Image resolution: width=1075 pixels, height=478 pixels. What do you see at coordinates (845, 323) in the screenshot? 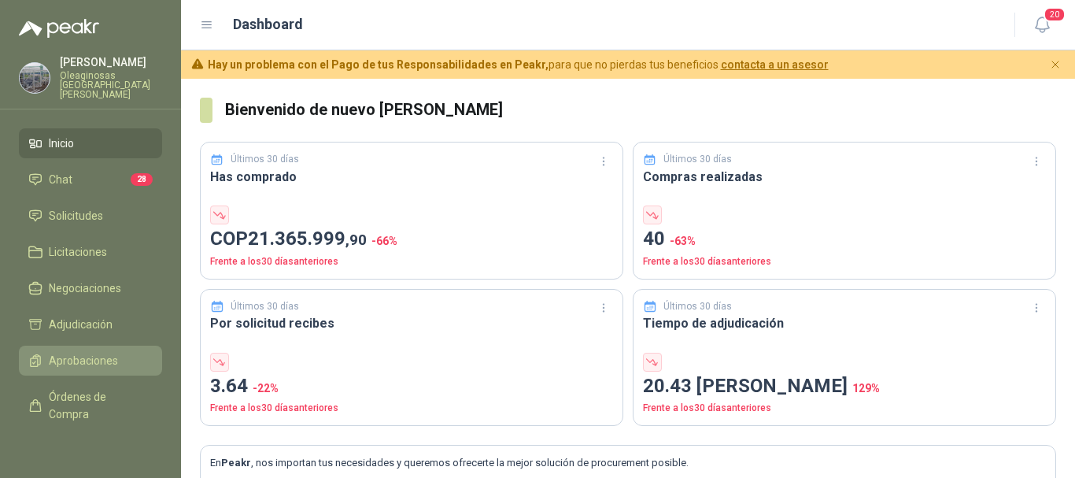
I see `h3: Tiempo de adjudicación` at bounding box center [845, 323].